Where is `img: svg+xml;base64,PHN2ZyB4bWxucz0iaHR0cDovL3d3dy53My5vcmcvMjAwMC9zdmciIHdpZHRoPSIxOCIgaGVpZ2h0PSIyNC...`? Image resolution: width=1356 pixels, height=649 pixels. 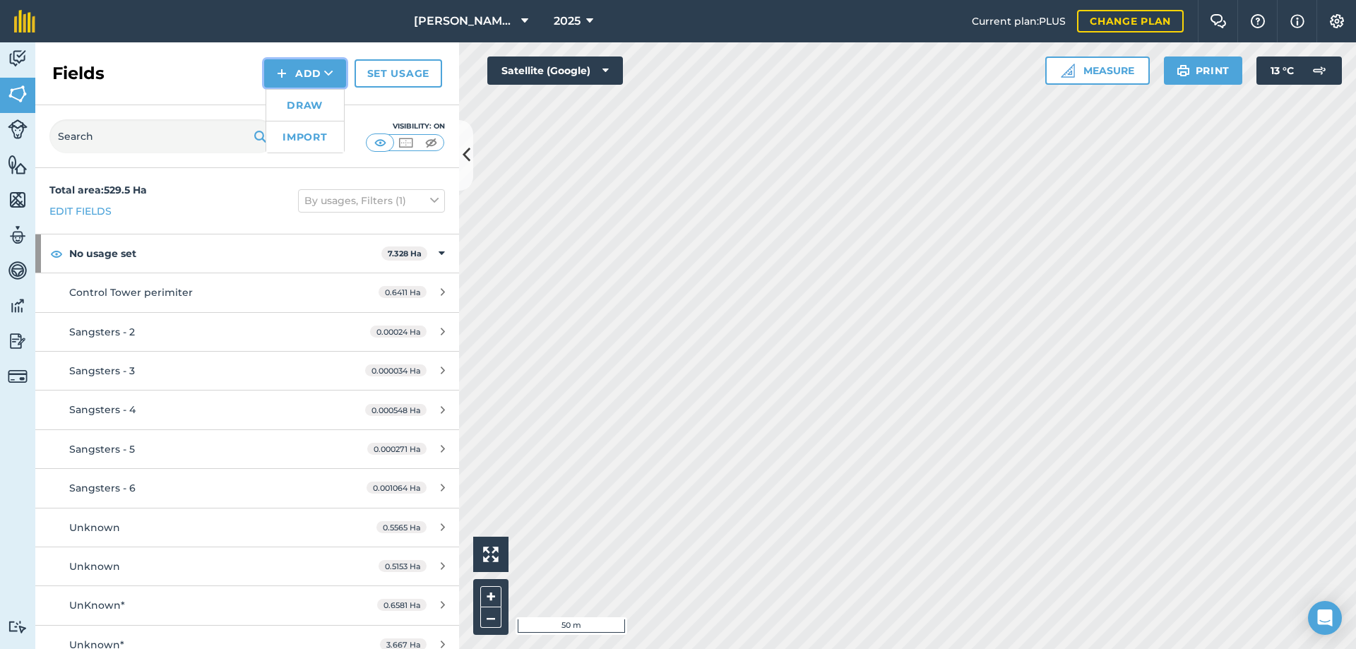
img: svg+xml;base64,PHN2ZyB4bWxucz0iaHR0cDovL3d3dy53My5vcmcvMjAwMC9zdmciIHdpZHRoPSIxOCIgaGVpZ2h0PSIyNC... is located at coordinates (56, 254).